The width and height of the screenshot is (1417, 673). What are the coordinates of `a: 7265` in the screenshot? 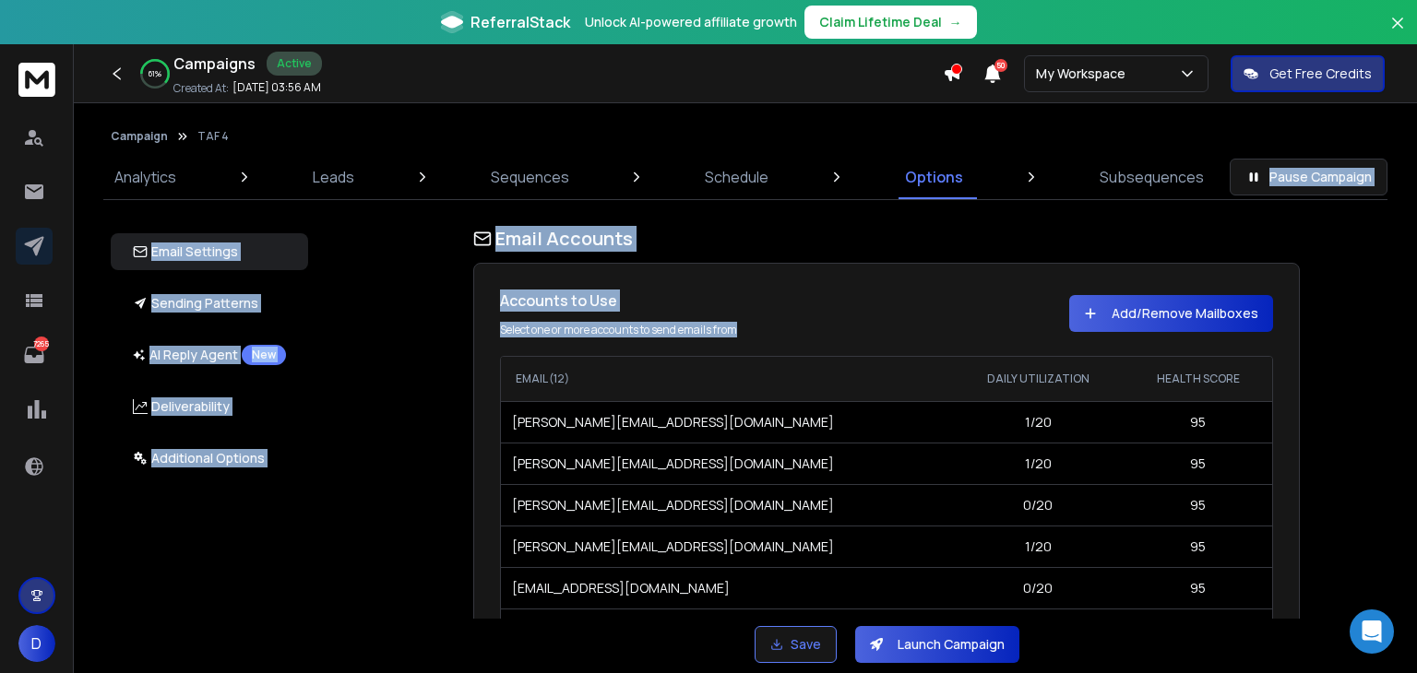 It's located at (34, 355).